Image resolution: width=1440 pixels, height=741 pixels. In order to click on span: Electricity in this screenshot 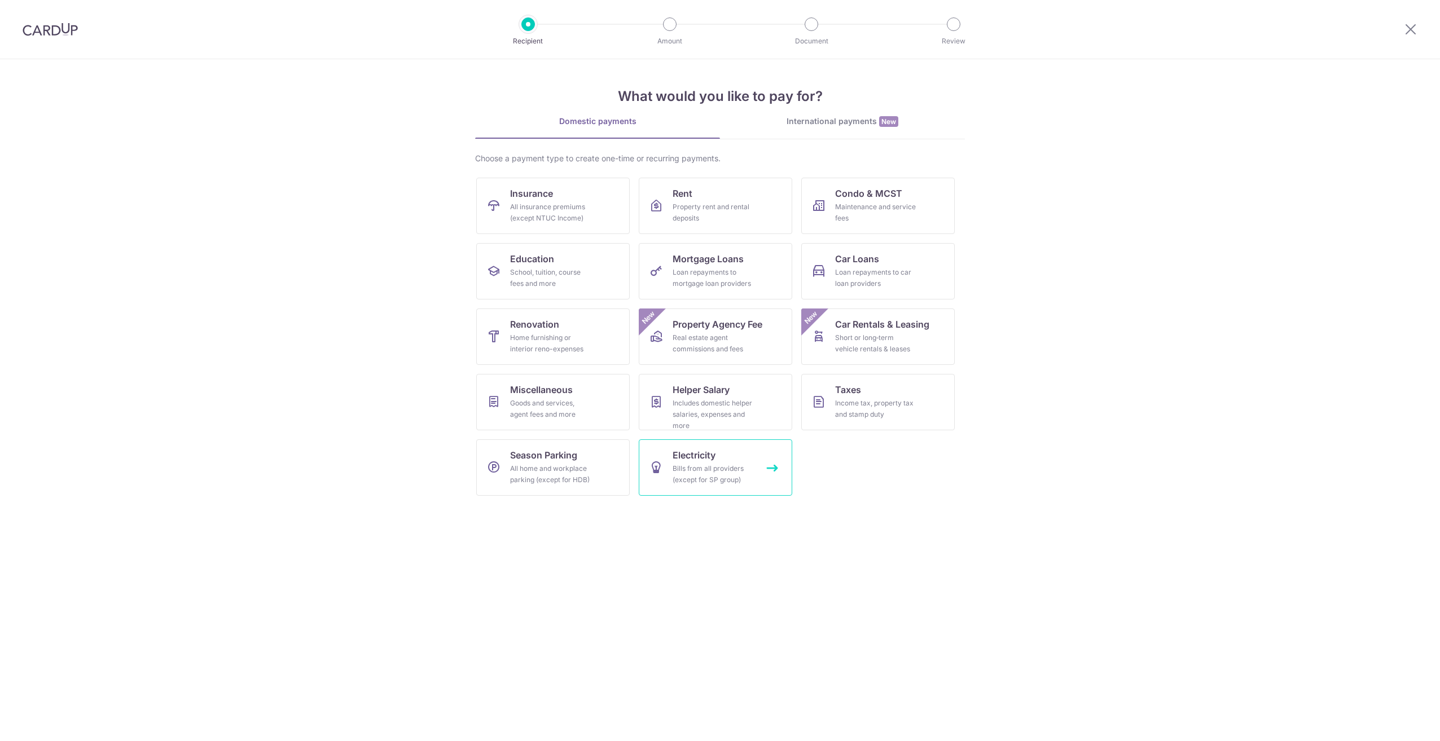, I will do `click(694, 455)`.